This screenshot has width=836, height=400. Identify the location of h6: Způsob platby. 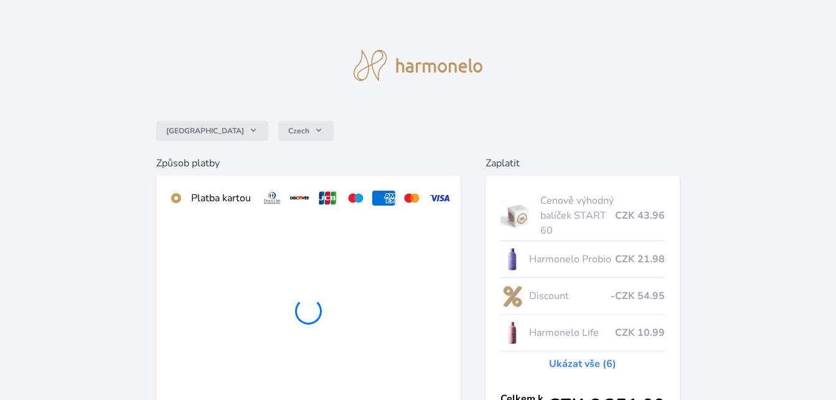
(308, 163).